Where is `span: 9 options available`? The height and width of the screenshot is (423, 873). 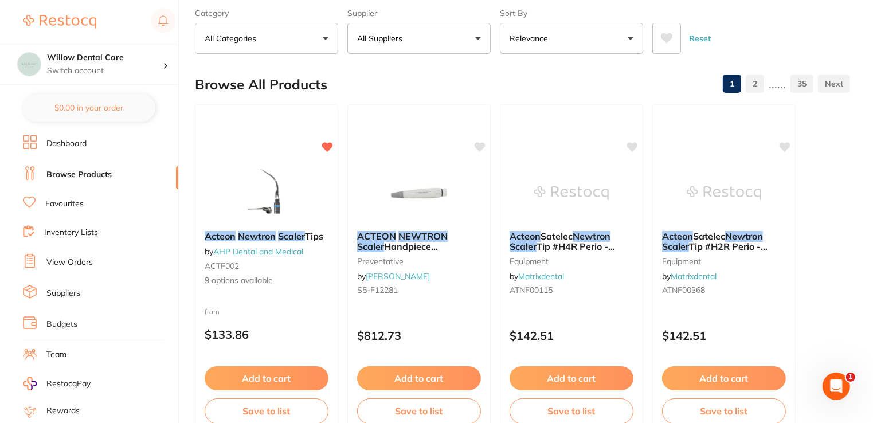 span: 9 options available is located at coordinates (266, 281).